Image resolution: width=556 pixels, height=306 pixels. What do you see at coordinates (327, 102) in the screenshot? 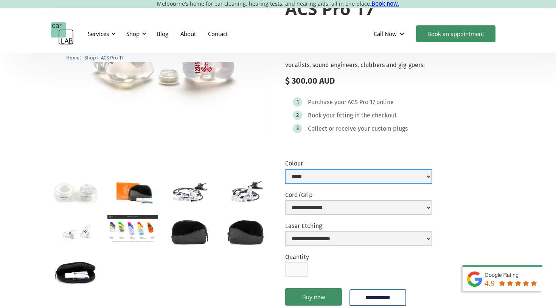
I see `div: Purchase your` at bounding box center [327, 102].